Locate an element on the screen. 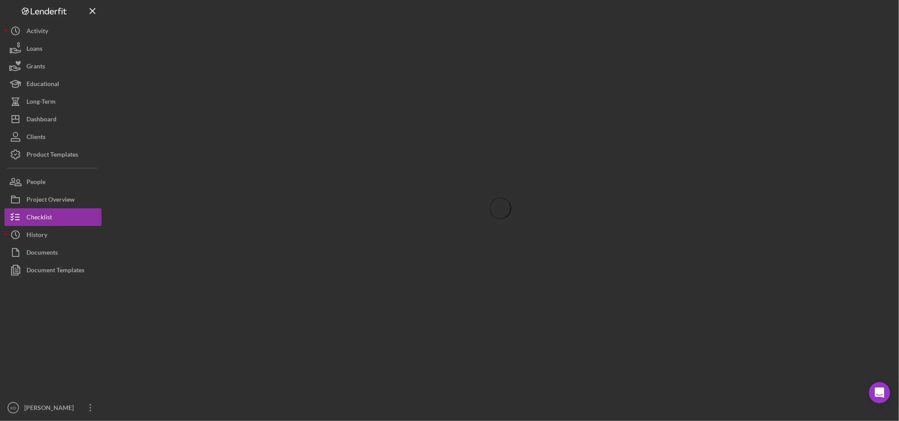 This screenshot has height=421, width=899. div: Activity is located at coordinates (37, 32).